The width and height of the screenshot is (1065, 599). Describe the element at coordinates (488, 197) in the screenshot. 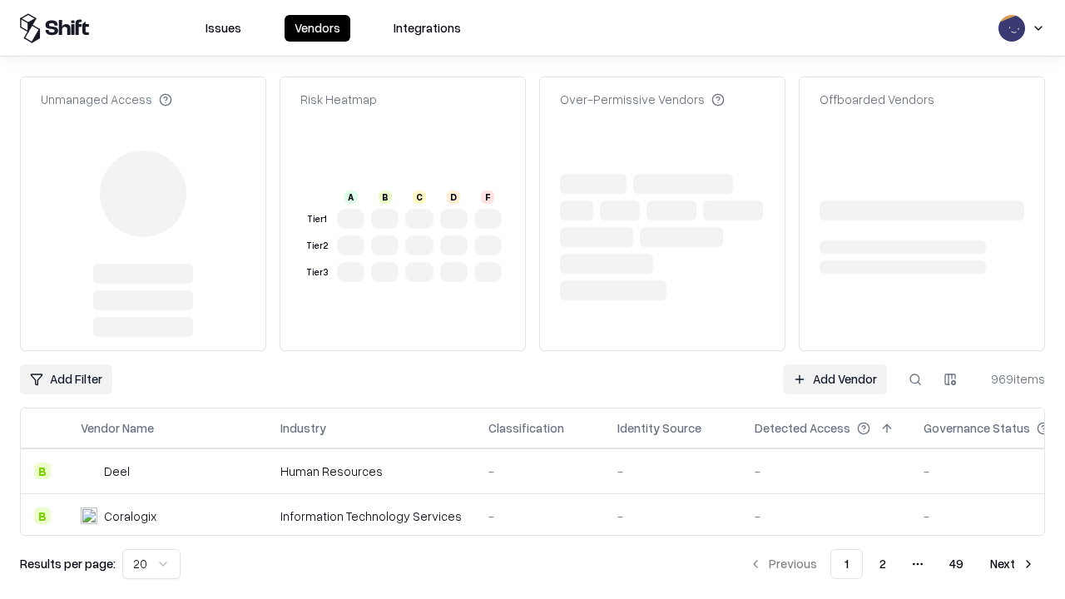

I see `div: F` at that location.